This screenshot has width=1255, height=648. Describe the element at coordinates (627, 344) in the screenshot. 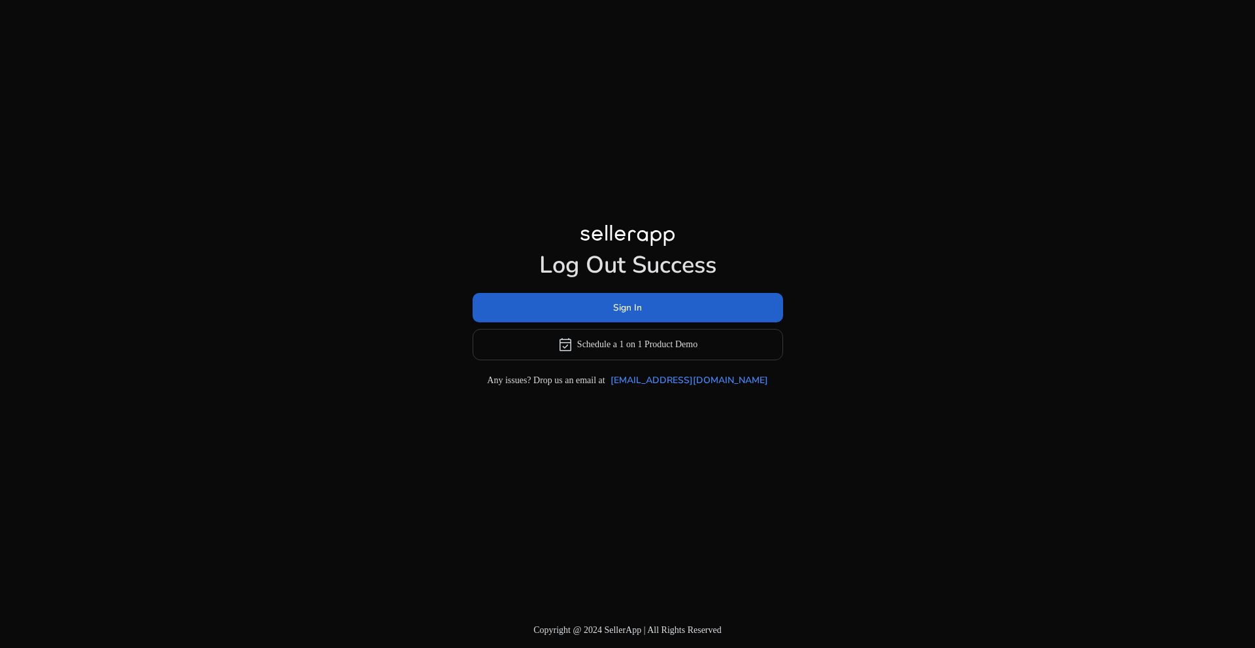

I see `button: event_availableSchedule a 1 on 1 Product Demo` at that location.